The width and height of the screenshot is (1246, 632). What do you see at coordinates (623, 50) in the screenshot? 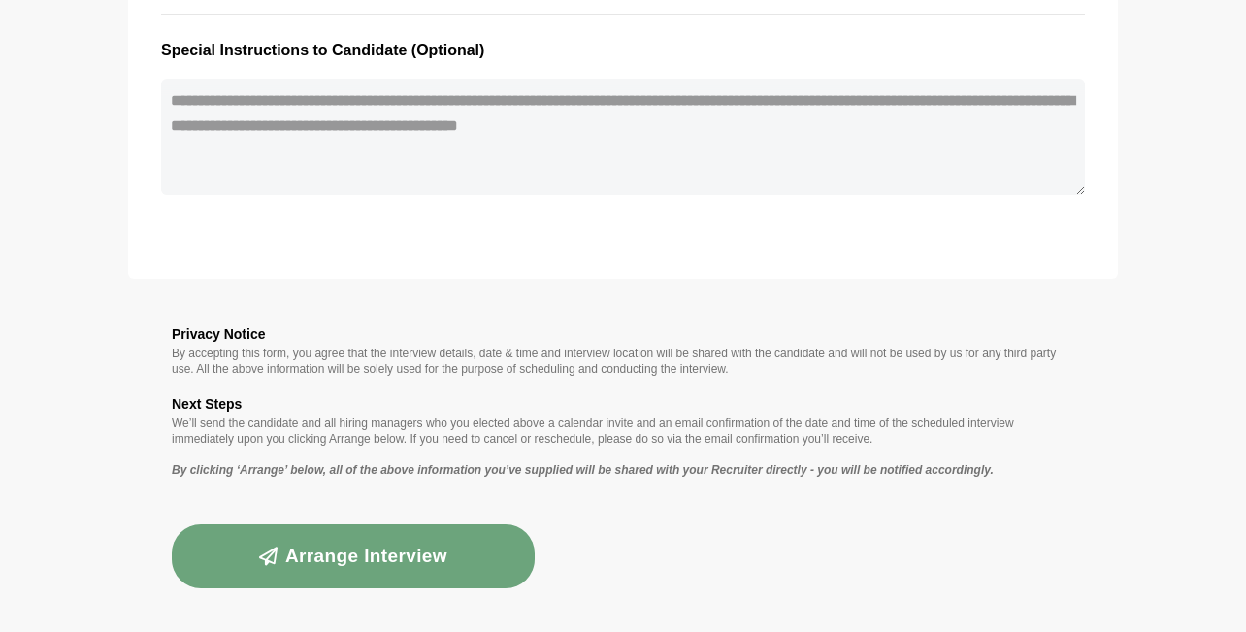
I see `h3: Special Instructions to Candidate (Optional)` at bounding box center [623, 50].